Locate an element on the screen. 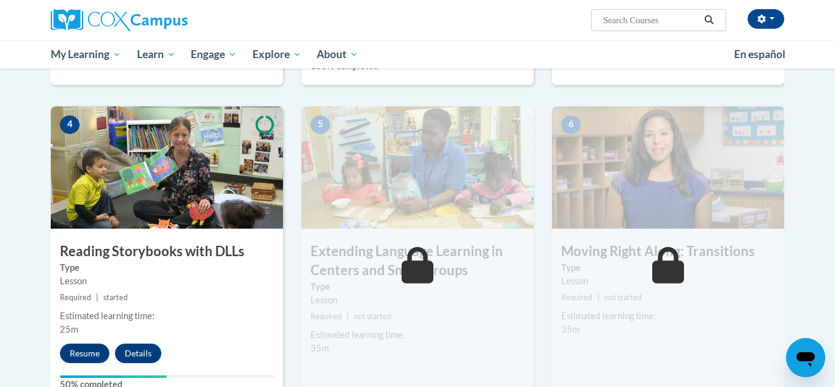 The image size is (835, 387). button: Account Settings is located at coordinates (766, 19).